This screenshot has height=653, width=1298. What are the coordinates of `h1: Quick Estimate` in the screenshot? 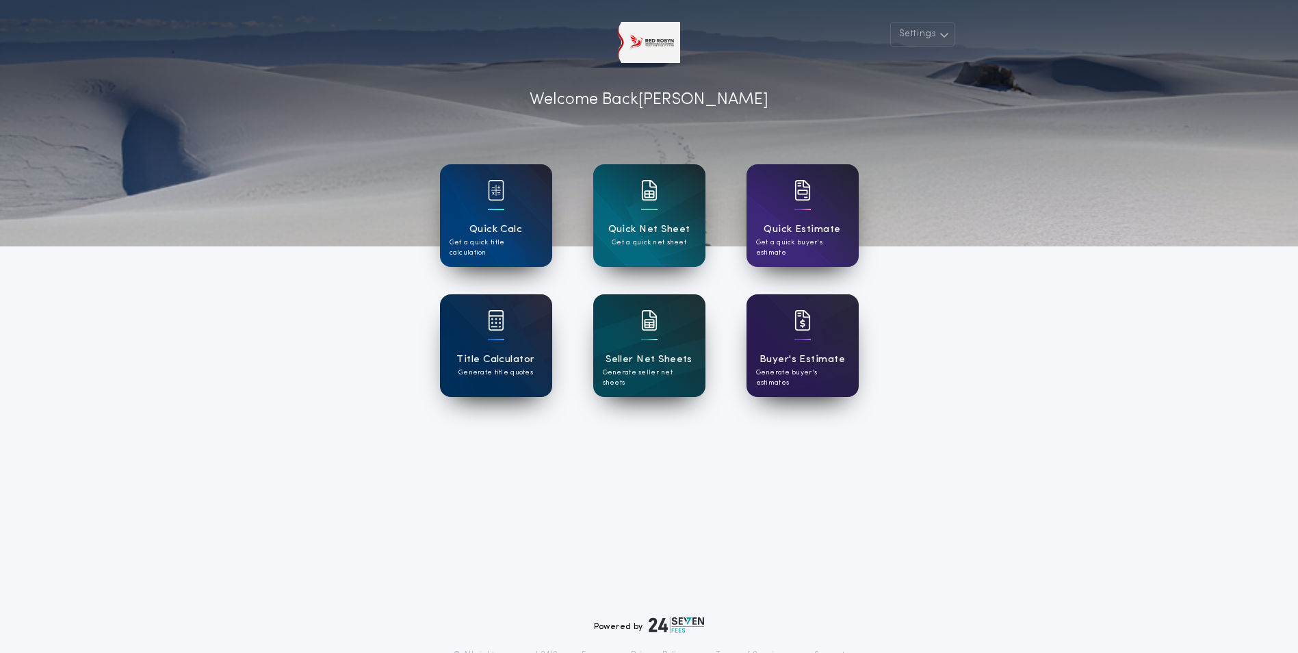 It's located at (802, 229).